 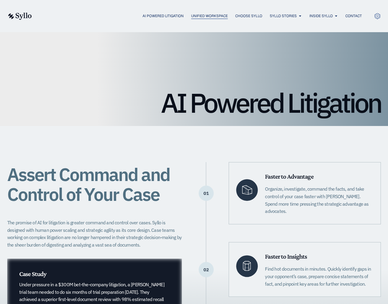 What do you see at coordinates (163, 16) in the screenshot?
I see `a: AI Powered Litigation` at bounding box center [163, 16].